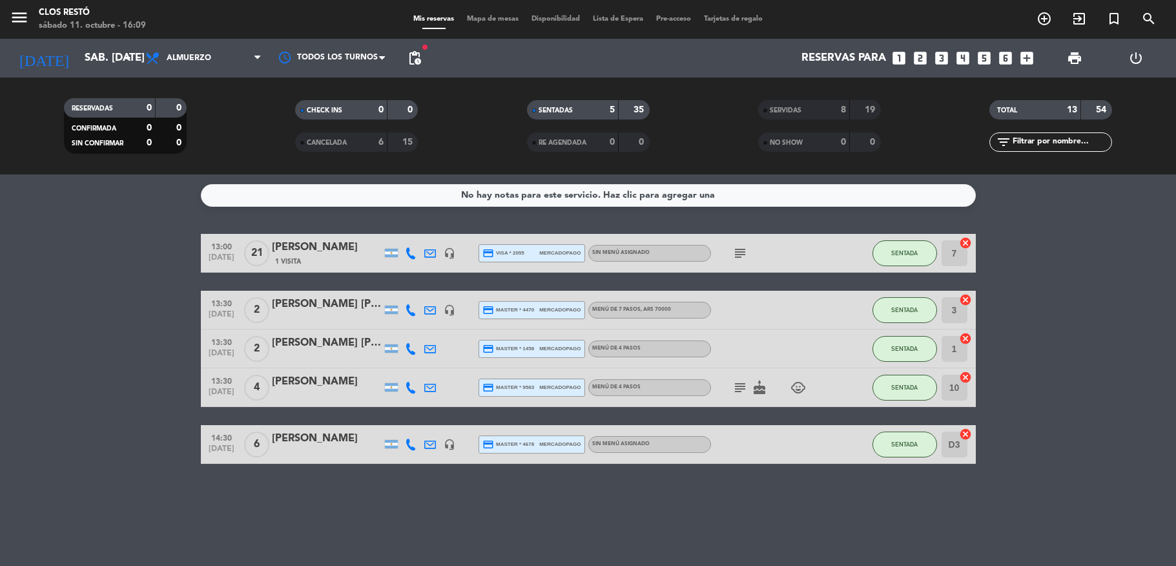 The height and width of the screenshot is (566, 1176). What do you see at coordinates (612, 110) in the screenshot?
I see `strong: 5` at bounding box center [612, 110].